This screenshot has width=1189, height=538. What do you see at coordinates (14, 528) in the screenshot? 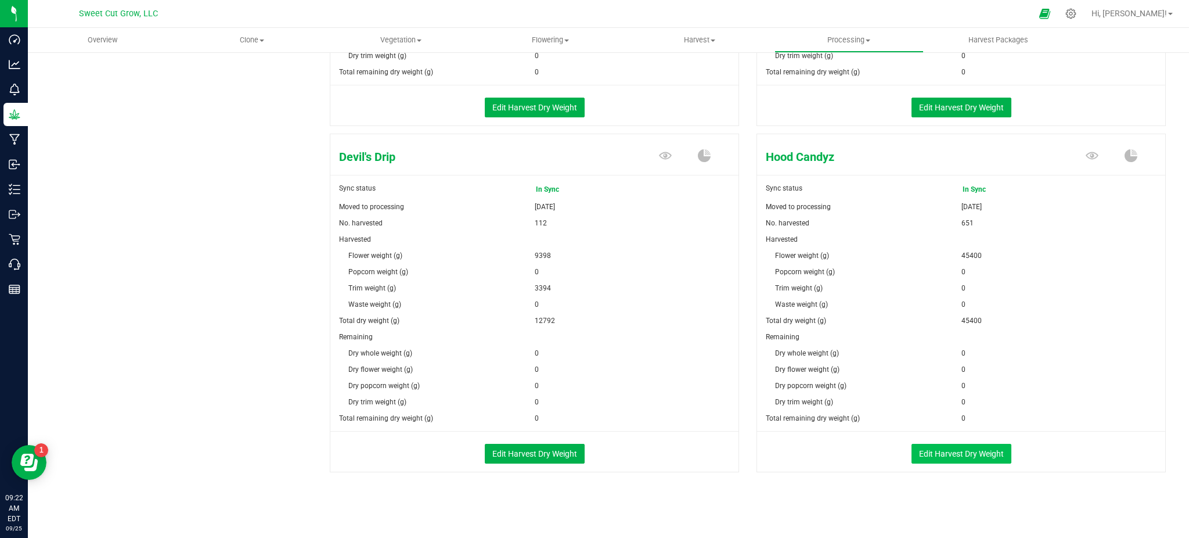
I see `p: 09/25` at bounding box center [14, 528].